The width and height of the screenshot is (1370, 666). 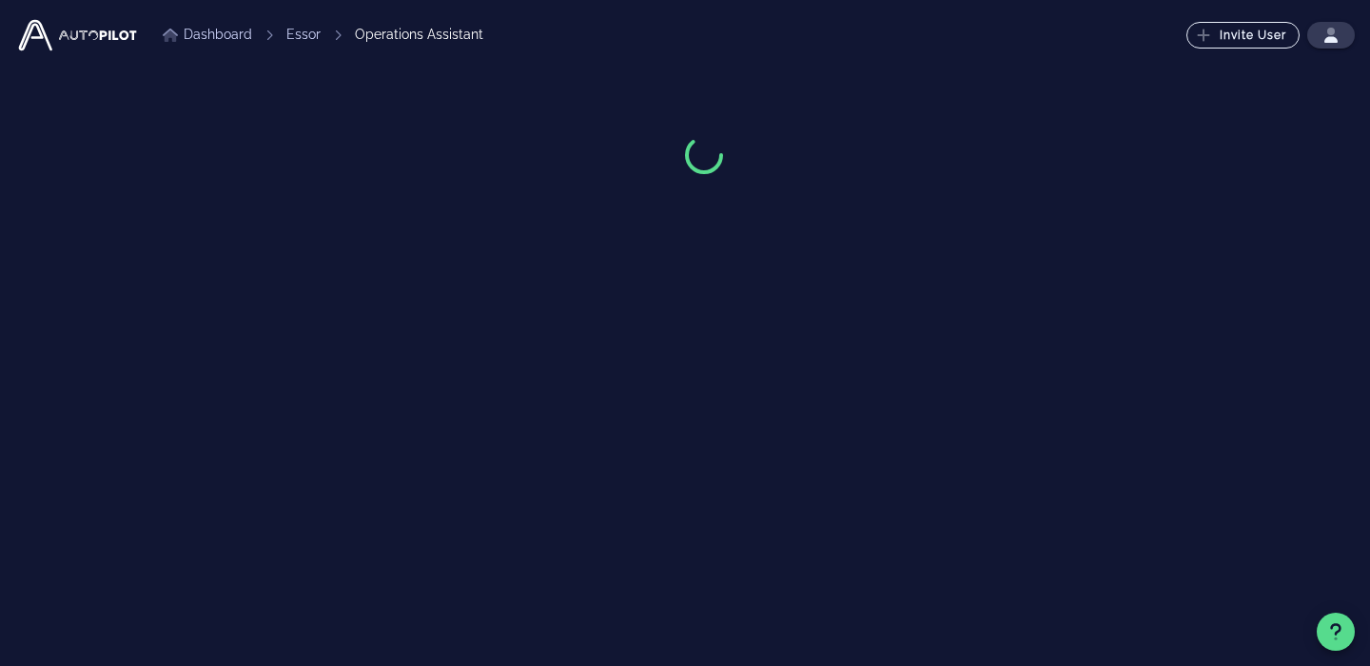 What do you see at coordinates (77, 35) in the screenshot?
I see `img: Autopilot` at bounding box center [77, 35].